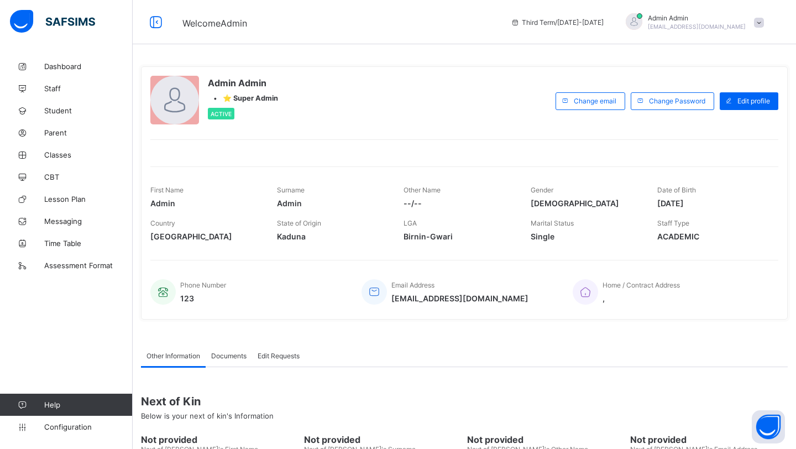 Image resolution: width=796 pixels, height=449 pixels. Describe the element at coordinates (88, 221) in the screenshot. I see `span: Messaging` at that location.